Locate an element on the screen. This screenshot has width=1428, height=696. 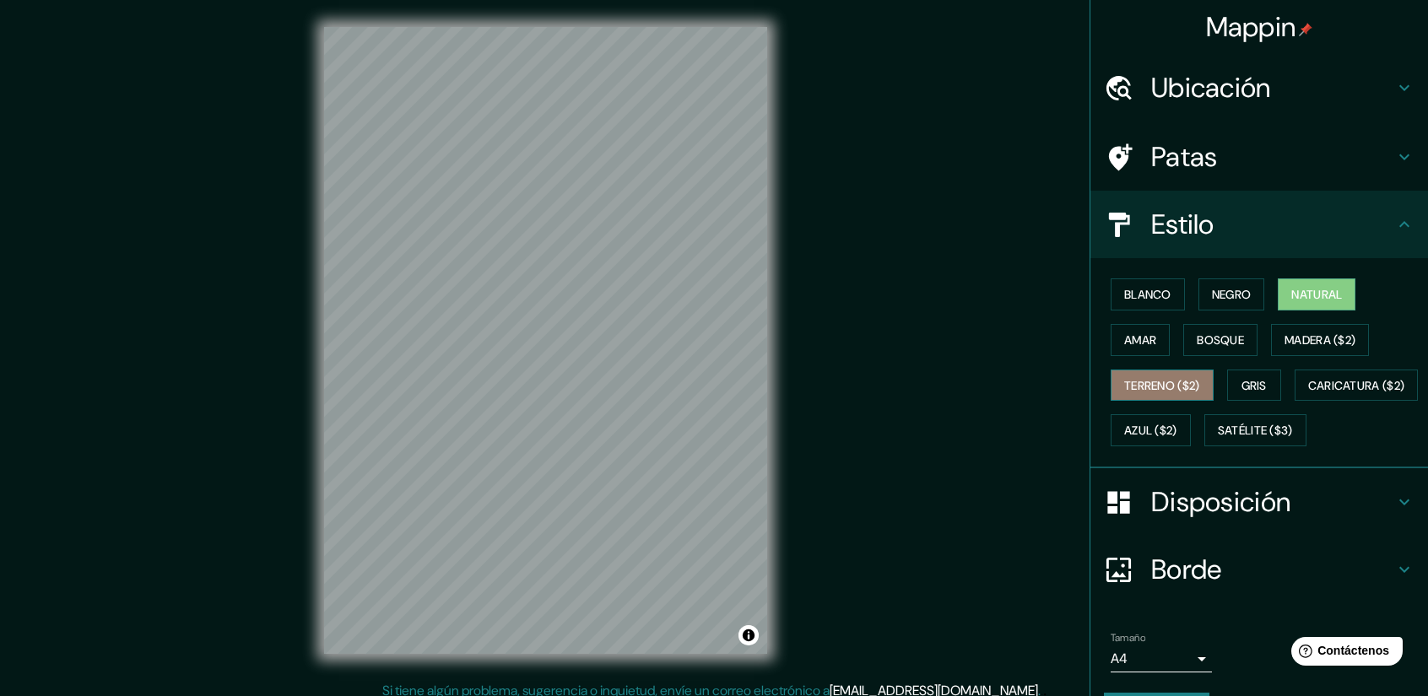
button: Negro is located at coordinates (1232, 295).